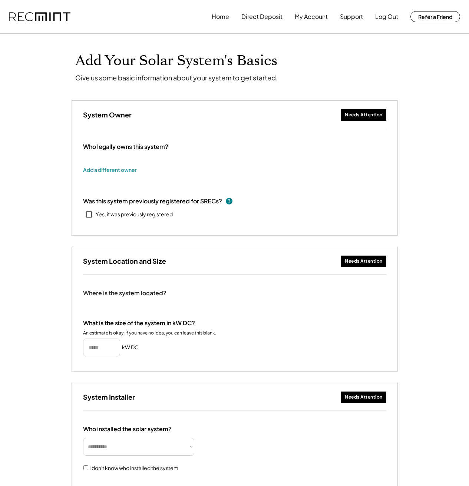 The width and height of the screenshot is (469, 486). What do you see at coordinates (311, 17) in the screenshot?
I see `button: My Account` at bounding box center [311, 17].